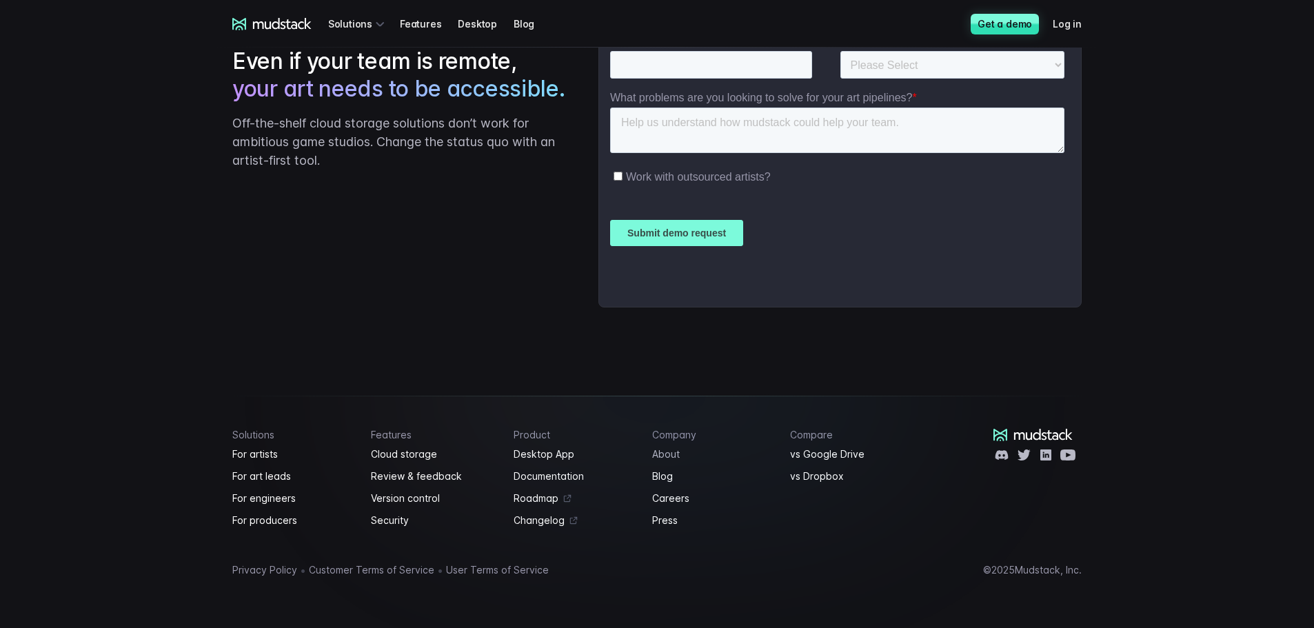  I want to click on a: Documentation, so click(574, 476).